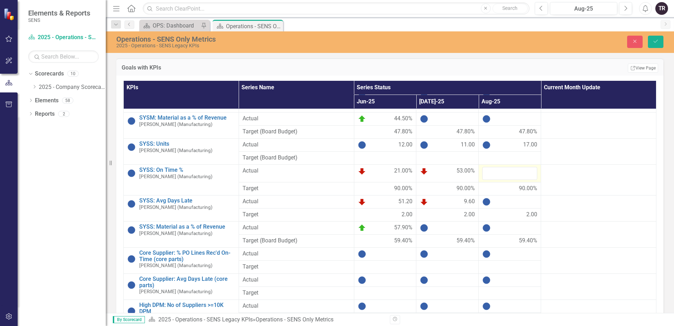  What do you see at coordinates (187, 308) in the screenshot?
I see `a: High DPM: No of Suppliers >=10K DPM` at bounding box center [187, 308].